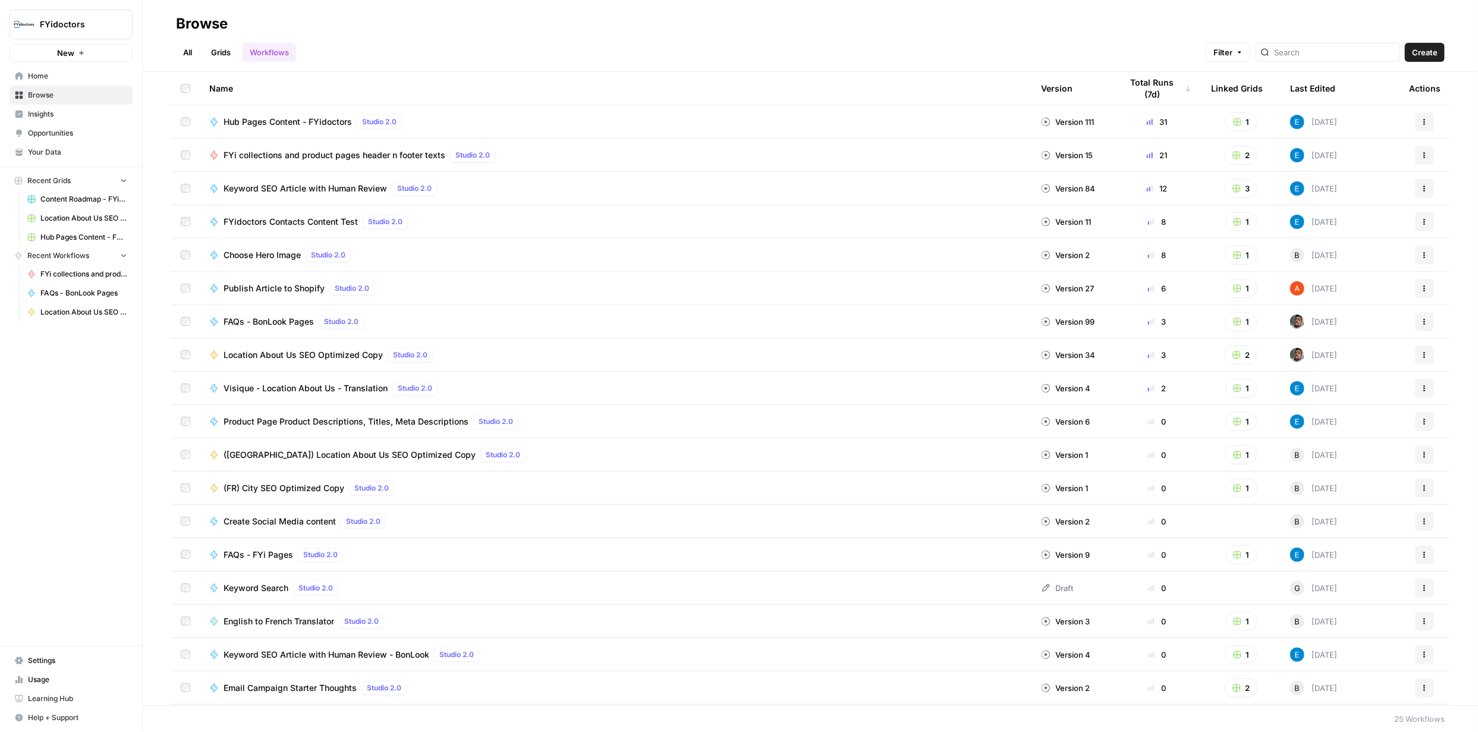 Image resolution: width=1478 pixels, height=732 pixels. Describe the element at coordinates (1068, 322) in the screenshot. I see `div: Version 99` at that location.